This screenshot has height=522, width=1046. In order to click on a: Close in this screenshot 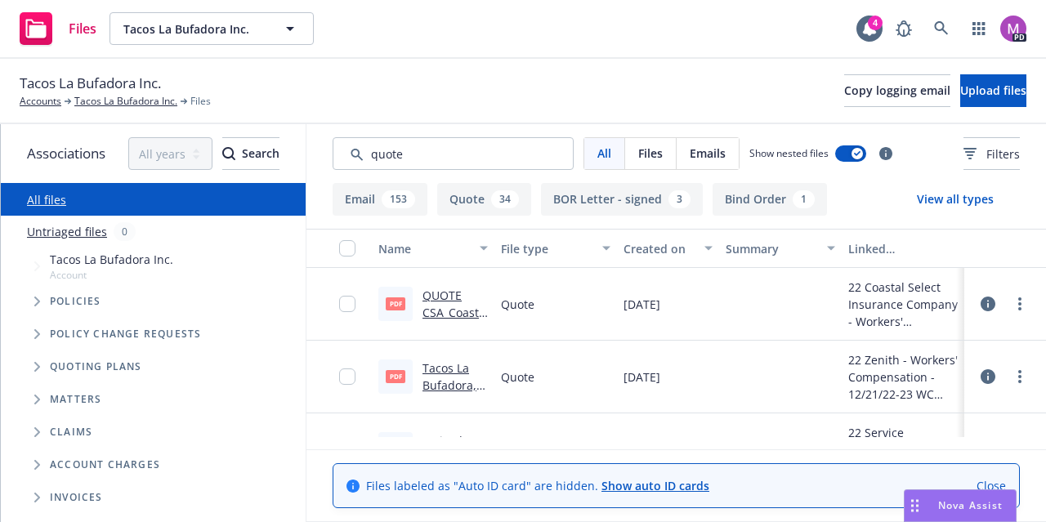, I will do `click(991, 485)`.